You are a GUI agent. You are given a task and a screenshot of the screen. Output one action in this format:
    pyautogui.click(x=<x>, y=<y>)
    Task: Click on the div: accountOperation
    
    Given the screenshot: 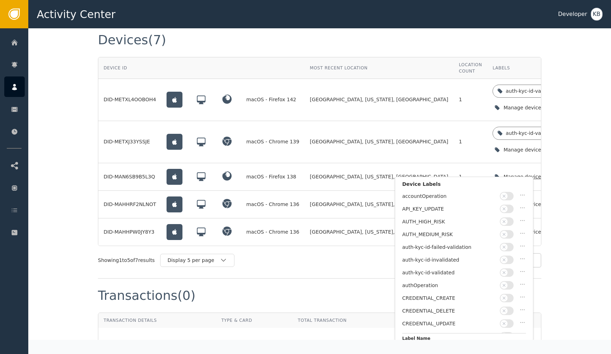 What is the action you would take?
    pyautogui.click(x=450, y=196)
    